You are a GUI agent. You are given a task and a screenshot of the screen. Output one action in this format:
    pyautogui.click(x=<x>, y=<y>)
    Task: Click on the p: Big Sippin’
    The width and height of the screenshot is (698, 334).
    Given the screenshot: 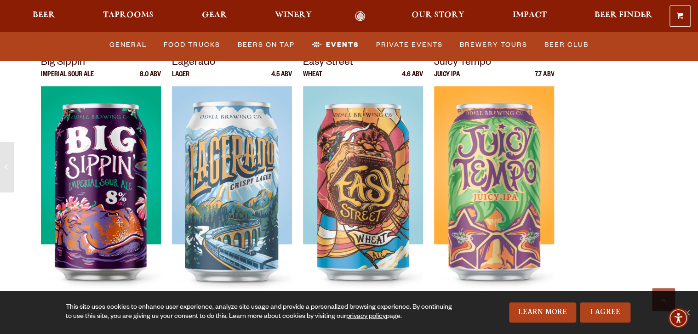 What is the action you would take?
    pyautogui.click(x=101, y=63)
    